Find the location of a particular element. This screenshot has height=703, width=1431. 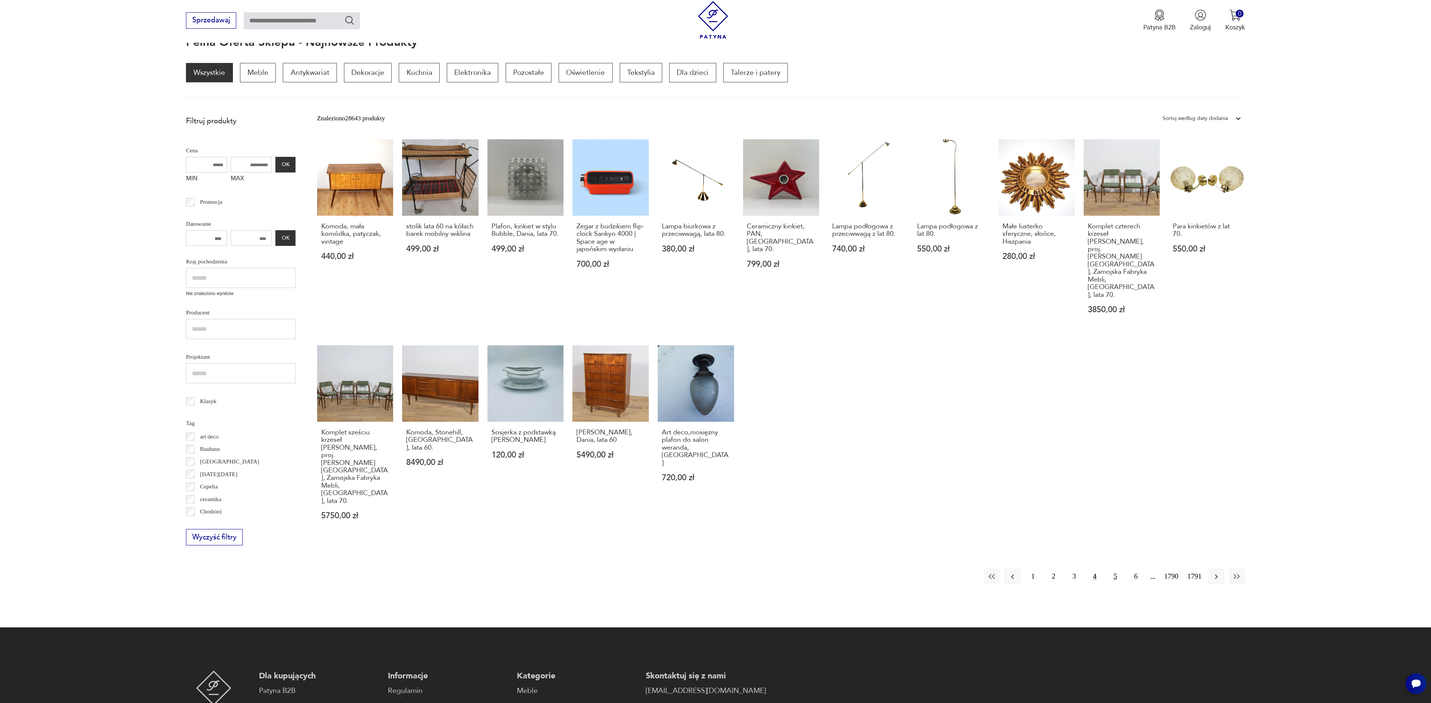

p: 440,00 zł is located at coordinates (355, 256).